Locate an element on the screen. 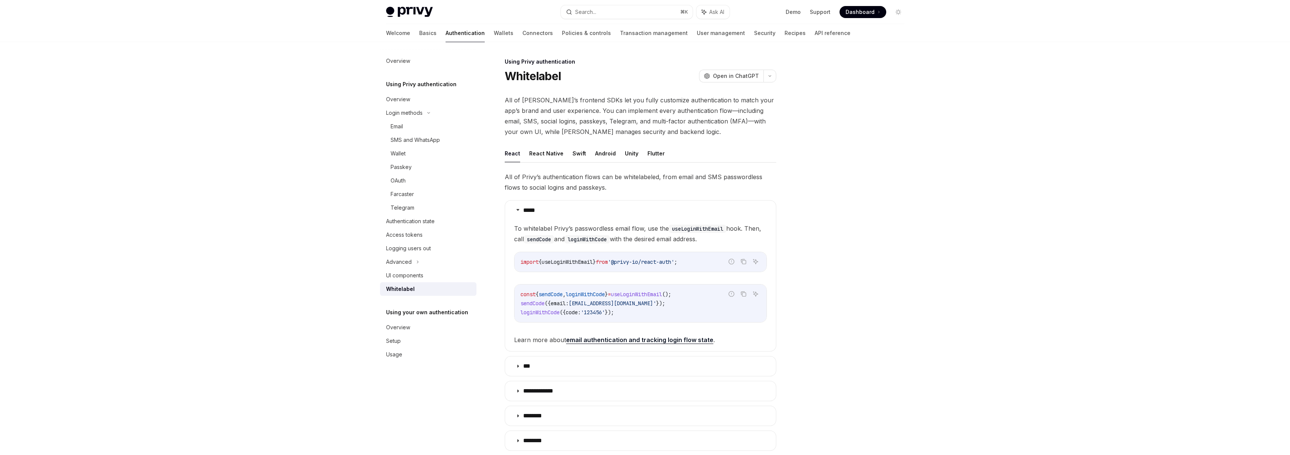 The width and height of the screenshot is (1290, 455). button: Search...⌘K is located at coordinates (627, 12).